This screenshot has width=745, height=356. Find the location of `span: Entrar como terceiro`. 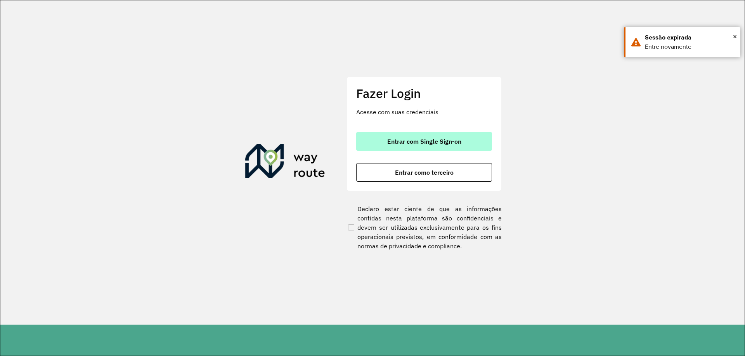

span: Entrar como terceiro is located at coordinates (424, 173).